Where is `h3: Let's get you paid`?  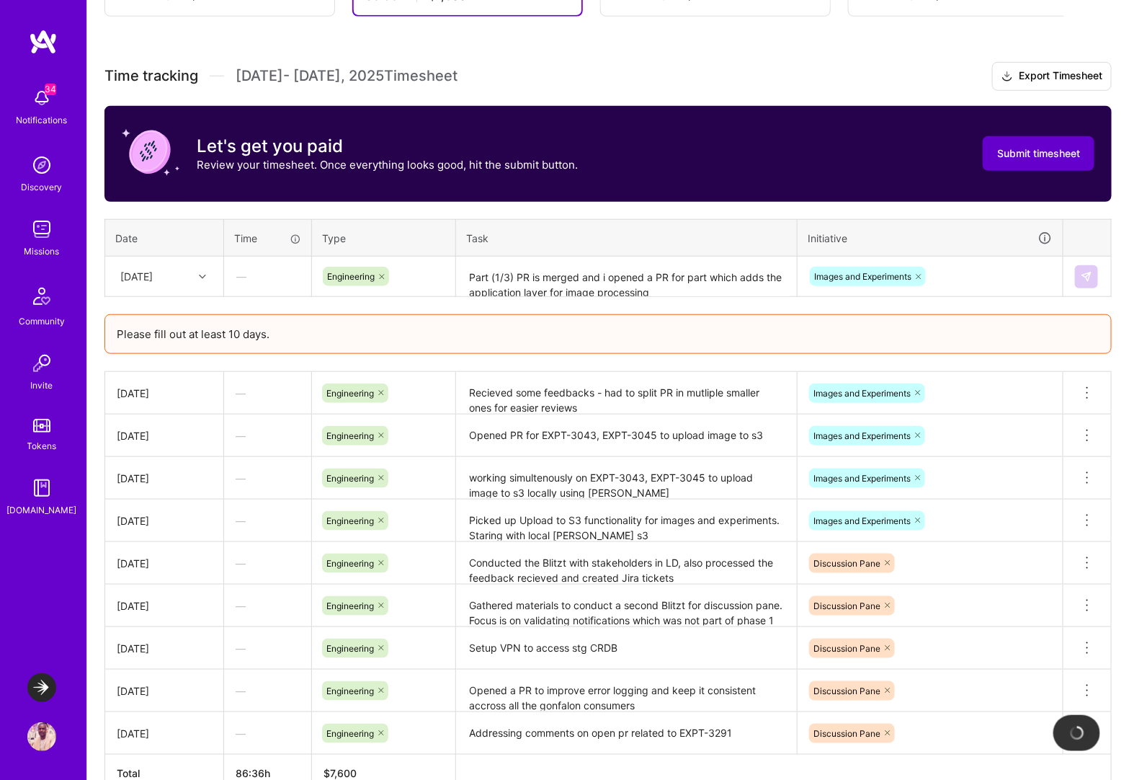 h3: Let's get you paid is located at coordinates (387, 146).